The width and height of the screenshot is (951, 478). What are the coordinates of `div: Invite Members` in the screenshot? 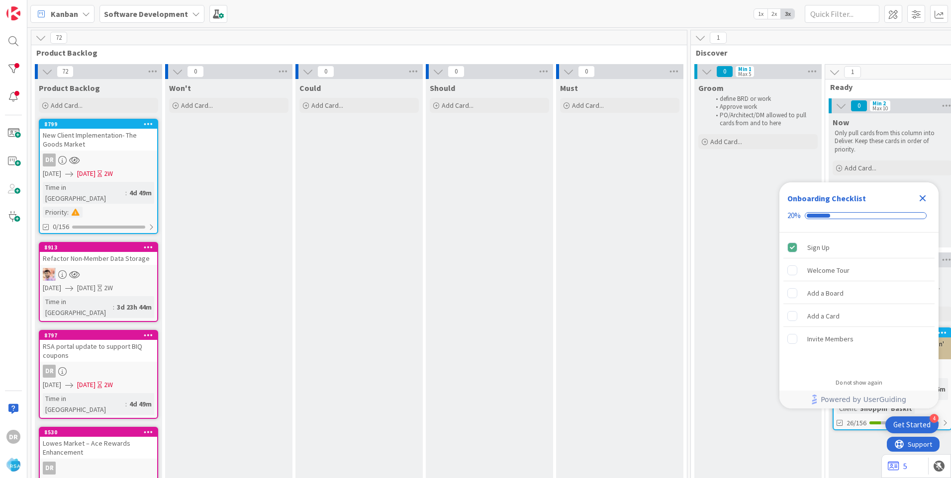 It's located at (830, 339).